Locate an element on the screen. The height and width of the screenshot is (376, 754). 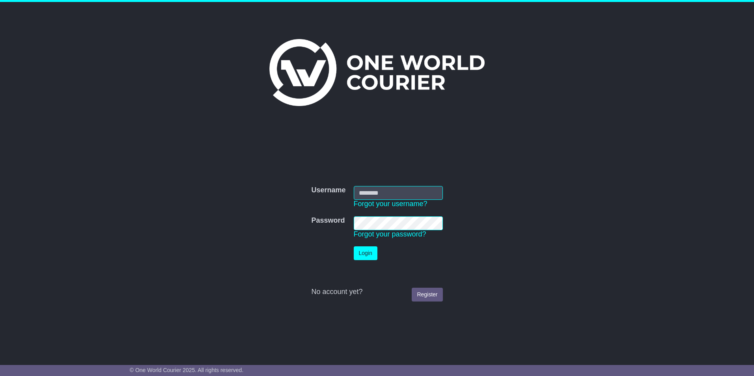
a: Register is located at coordinates (427, 295).